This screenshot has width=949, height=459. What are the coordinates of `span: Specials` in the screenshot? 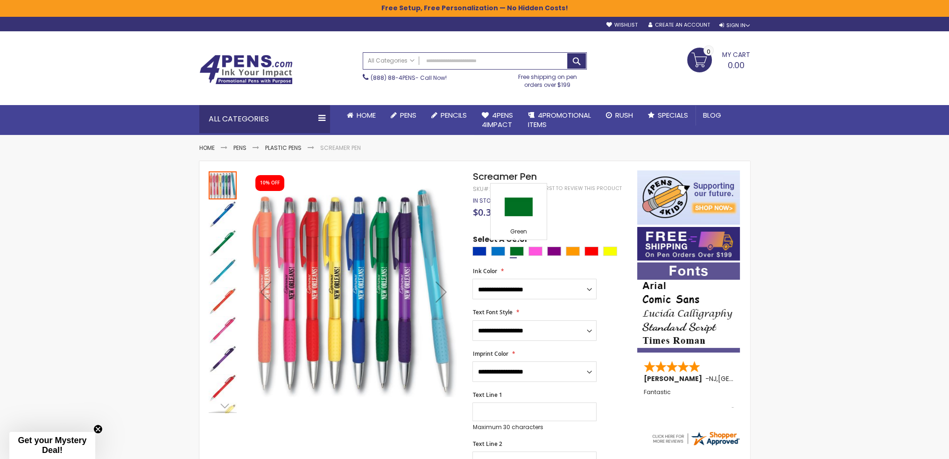 It's located at (672, 115).